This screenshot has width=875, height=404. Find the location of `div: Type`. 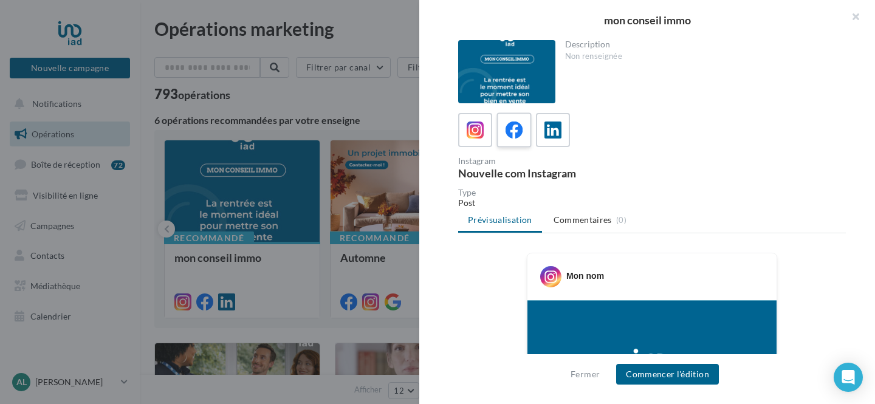

div: Type is located at coordinates (652, 193).